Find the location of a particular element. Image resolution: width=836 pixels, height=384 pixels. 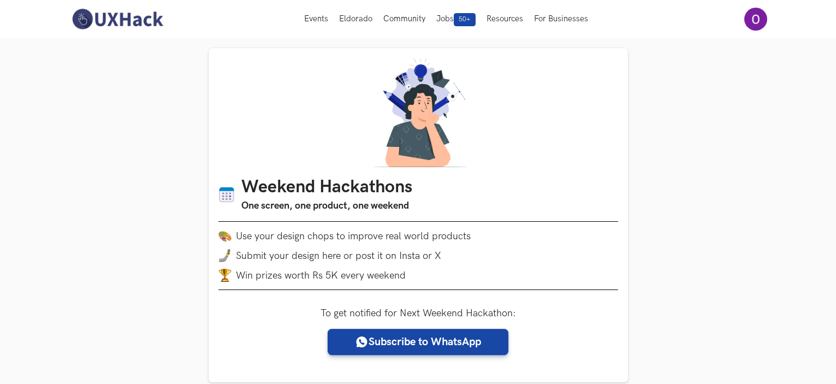

img: palette.png is located at coordinates (225, 236).